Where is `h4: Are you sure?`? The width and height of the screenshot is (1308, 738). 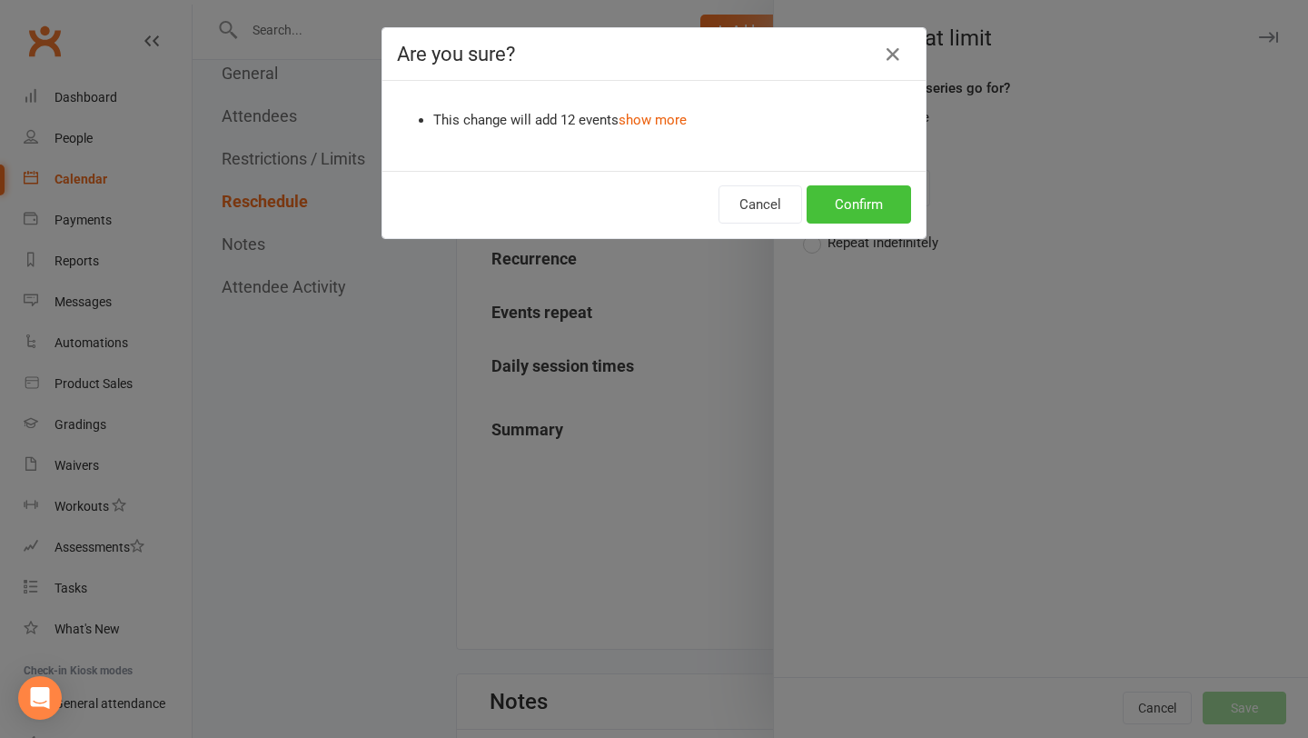 h4: Are you sure? is located at coordinates (654, 54).